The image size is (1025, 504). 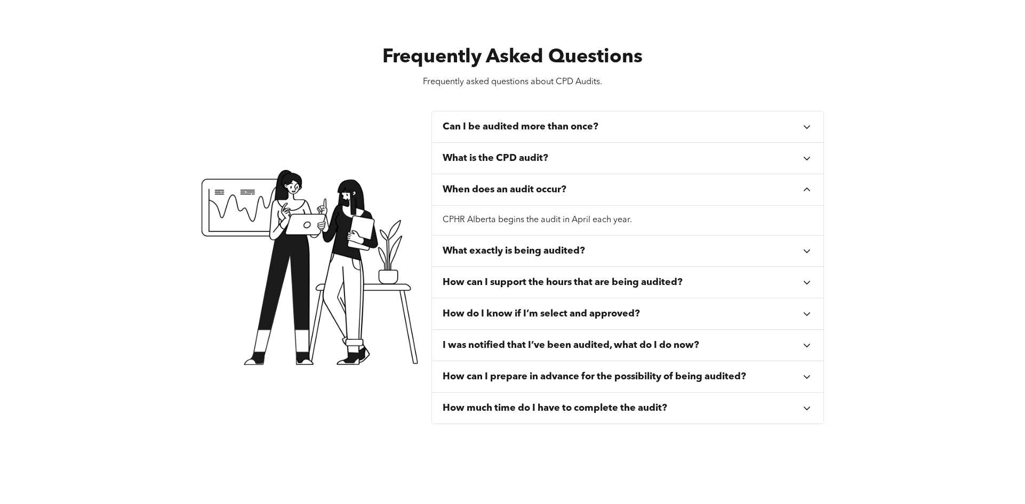 What do you see at coordinates (541, 314) in the screenshot?
I see `h3: How do I know if I’m select and approved?` at bounding box center [541, 314].